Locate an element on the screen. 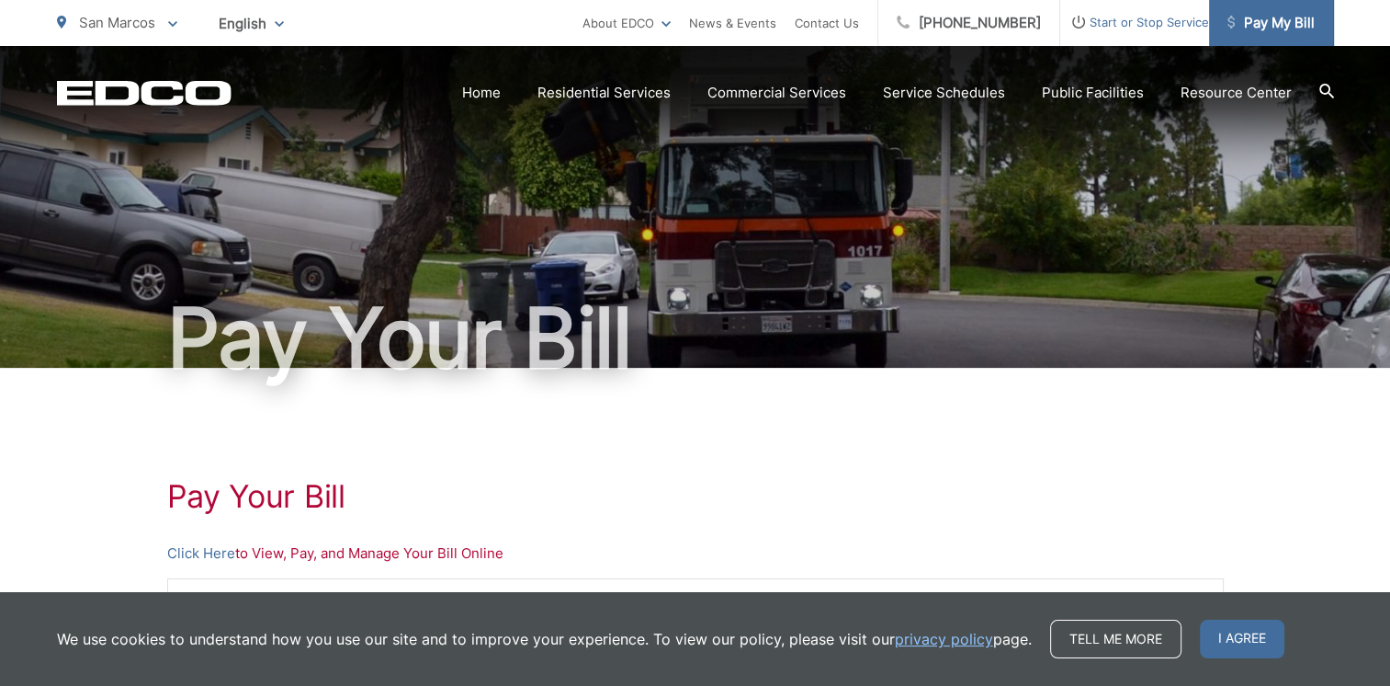 This screenshot has height=686, width=1390. span: San Marcos is located at coordinates (117, 22).